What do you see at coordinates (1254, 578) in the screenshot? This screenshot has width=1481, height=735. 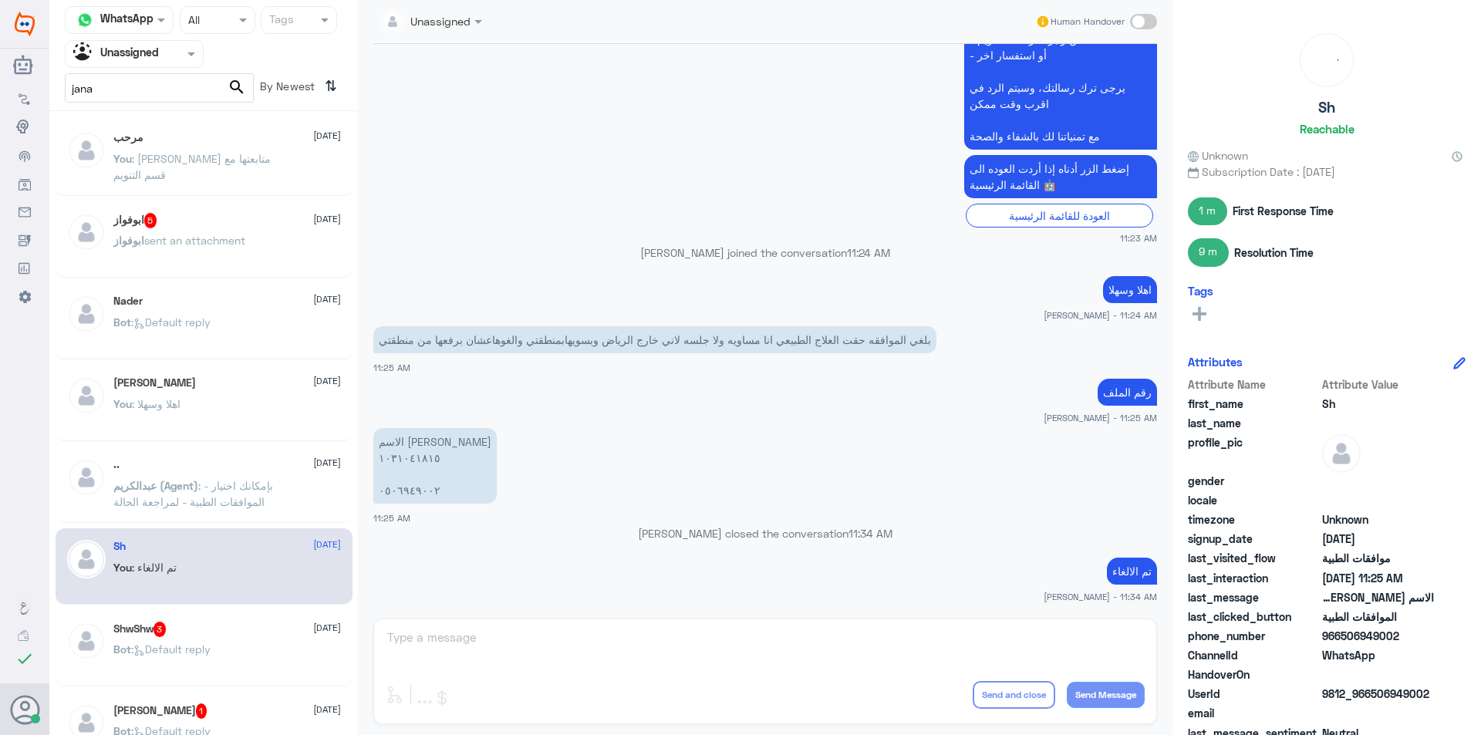 I see `span: last_interaction` at bounding box center [1254, 578].